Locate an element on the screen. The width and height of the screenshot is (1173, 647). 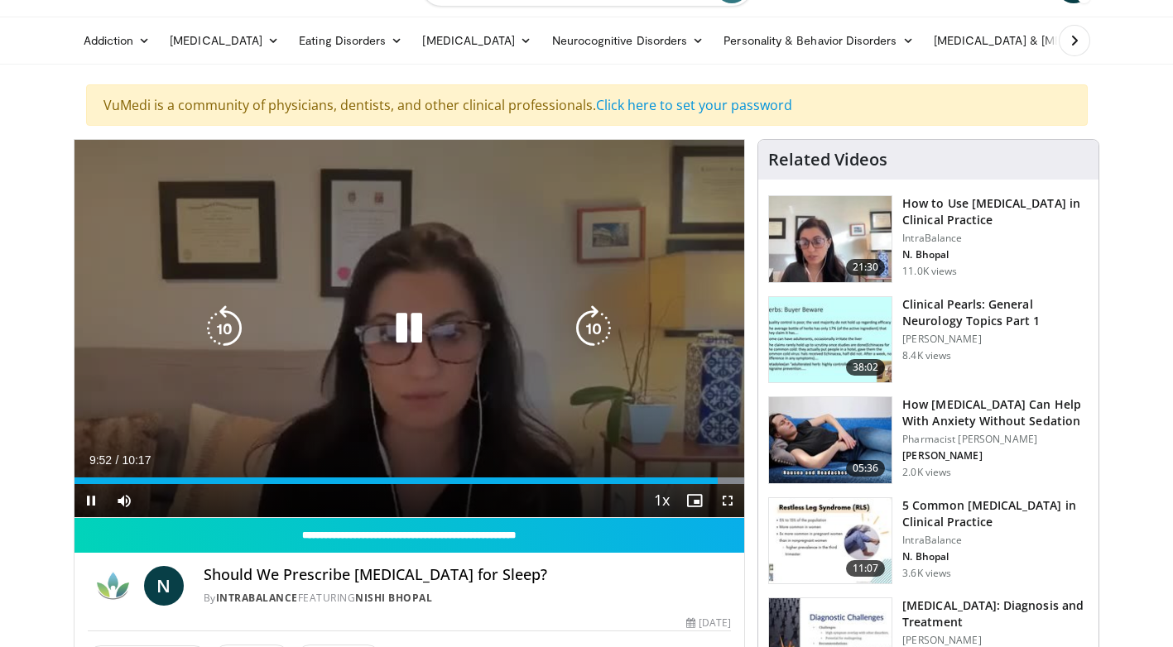
span: 9:52 is located at coordinates (100, 460).